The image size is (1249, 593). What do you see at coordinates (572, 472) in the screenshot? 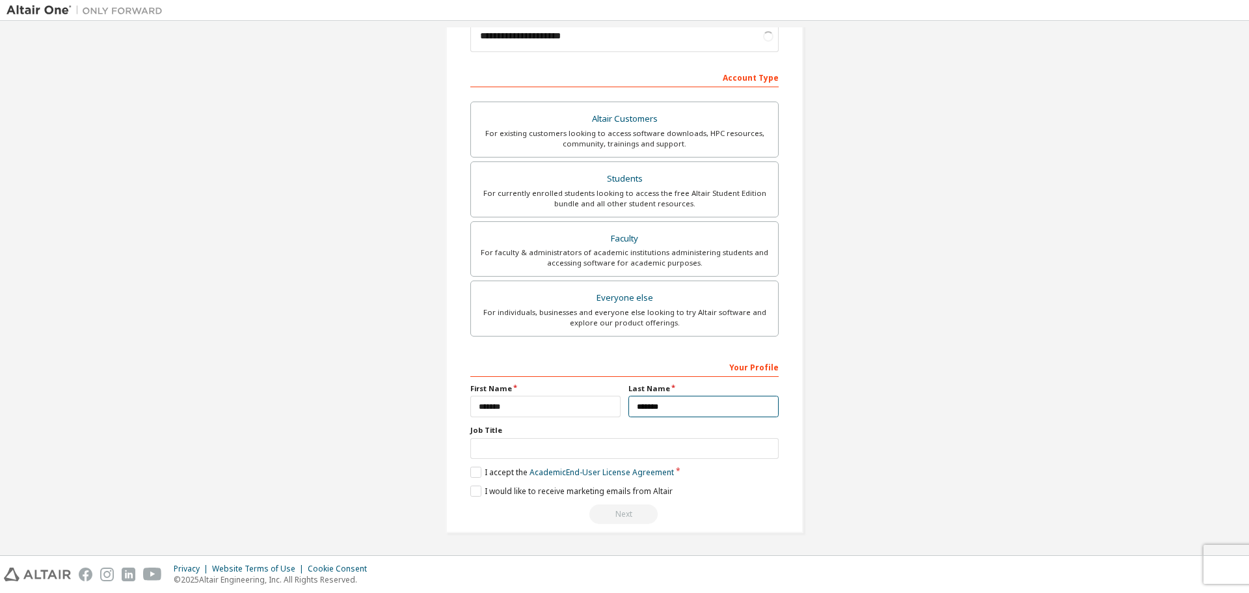
I see `label: I accept the` at bounding box center [572, 472].